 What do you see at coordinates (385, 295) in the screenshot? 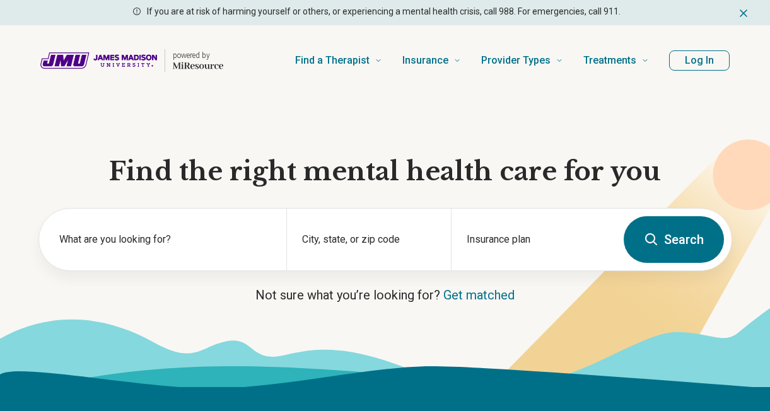
I see `p: Not sure what you’re looking for?` at bounding box center [385, 295].